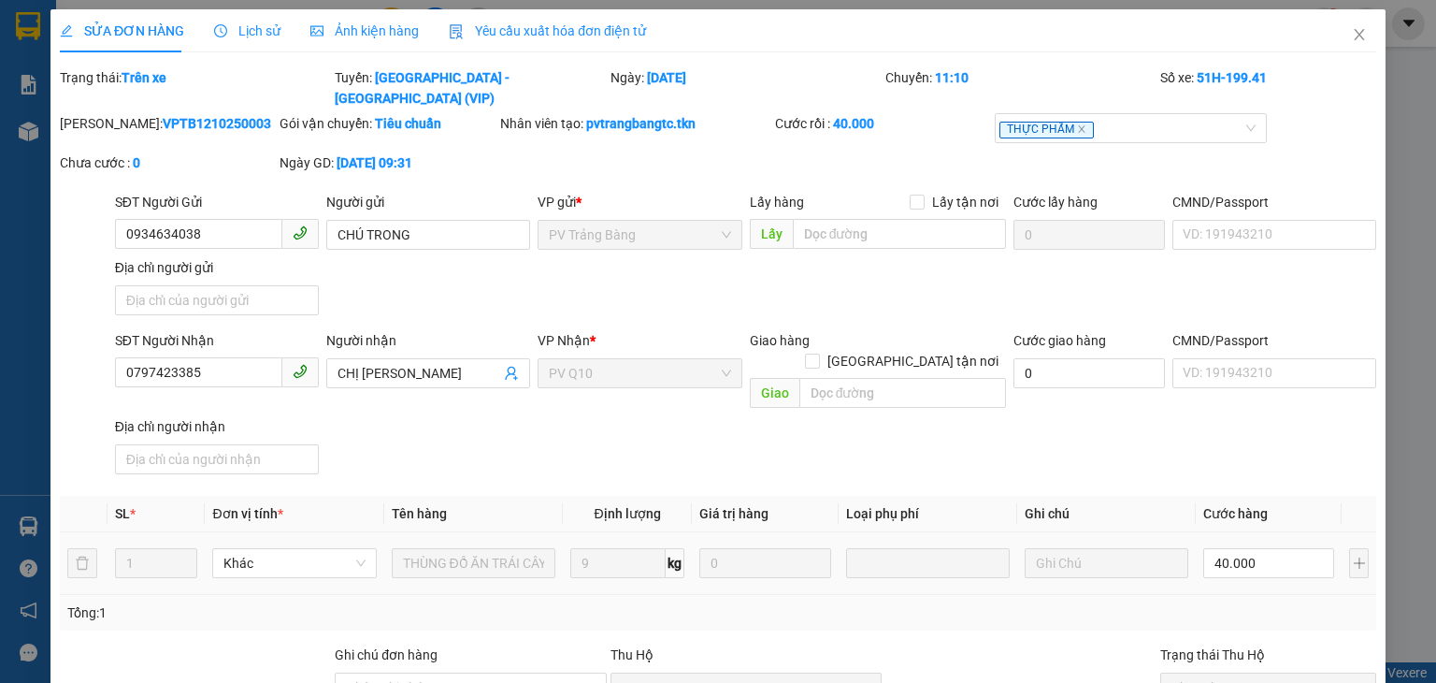 The image size is (1436, 683). Describe the element at coordinates (217, 123) in the screenshot. I see `b: VPTB1210250003` at that location.